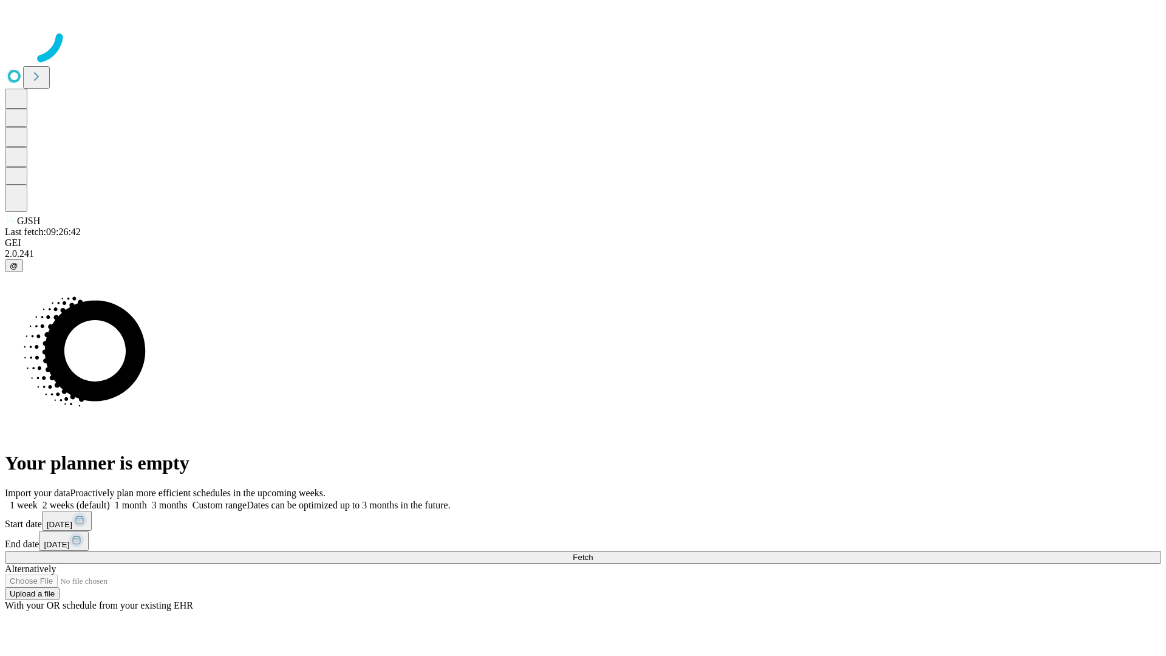  I want to click on span: Dates can be optimized up to 3 months in the future., so click(348, 505).